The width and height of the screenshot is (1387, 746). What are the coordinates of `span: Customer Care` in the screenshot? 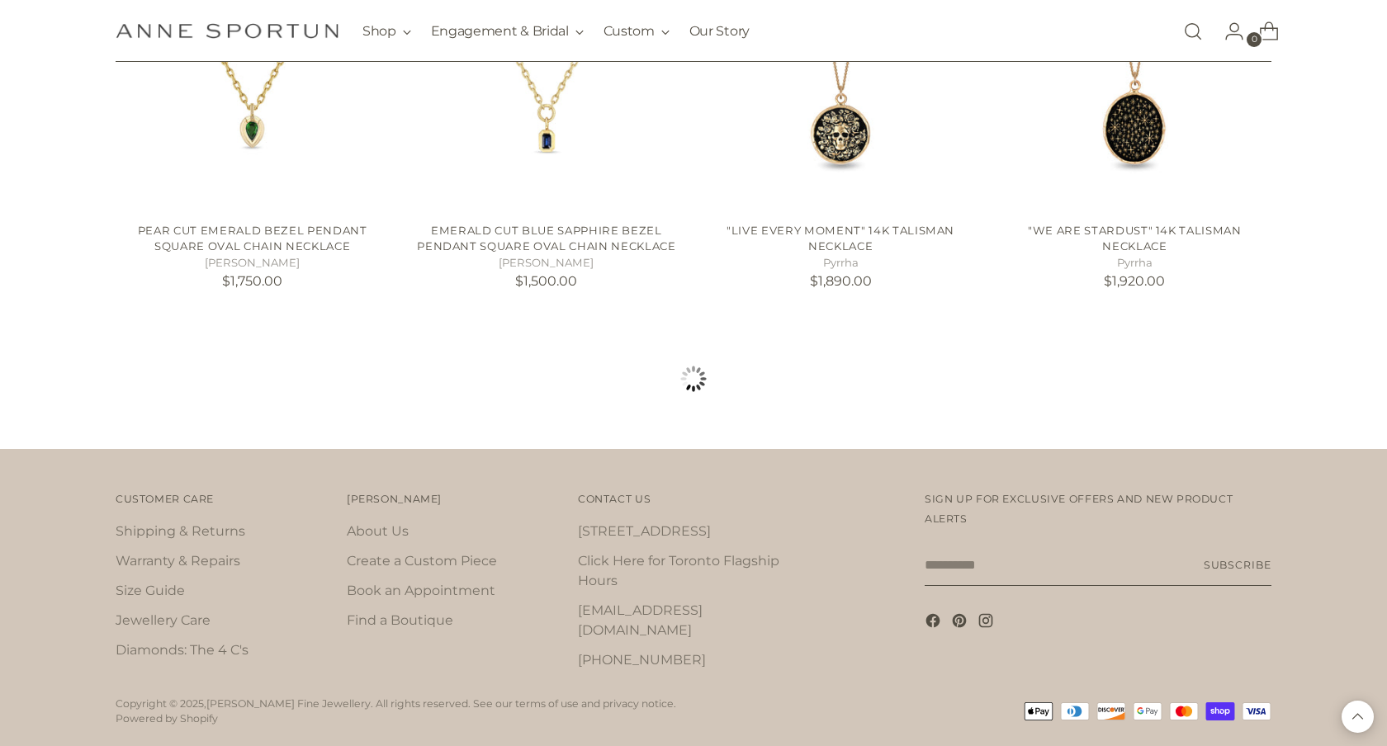 It's located at (164, 499).